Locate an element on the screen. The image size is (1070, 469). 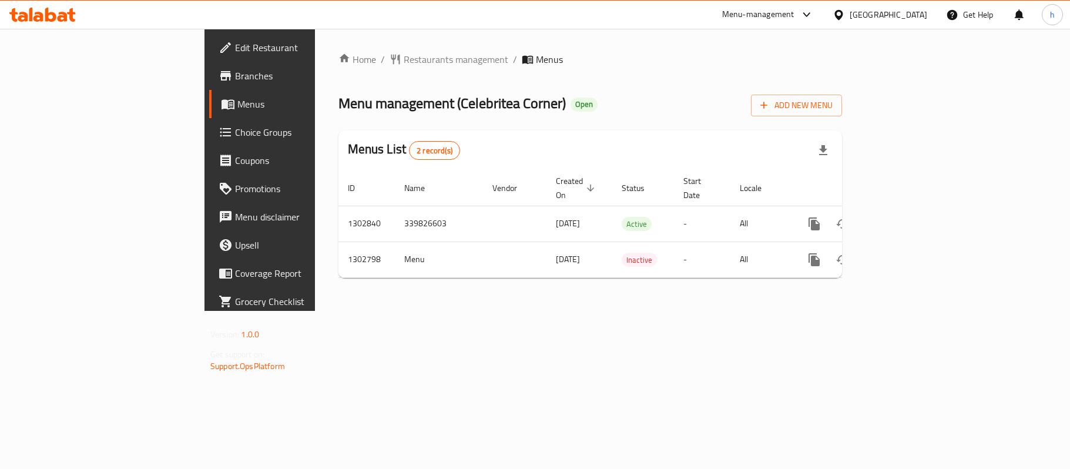
button: Add New Menu is located at coordinates (796, 105).